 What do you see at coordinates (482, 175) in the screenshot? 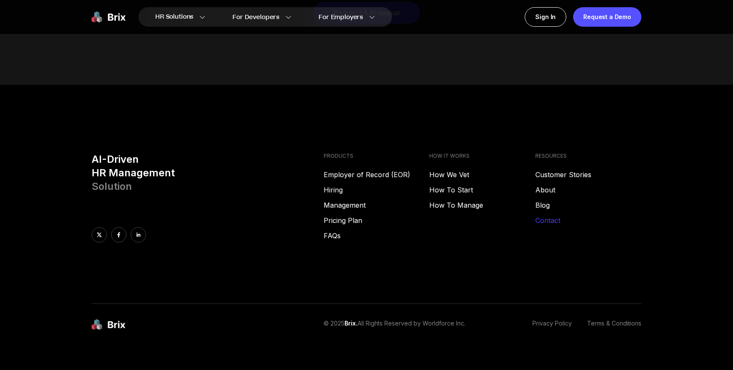
I see `a: How We Vet` at bounding box center [482, 175].